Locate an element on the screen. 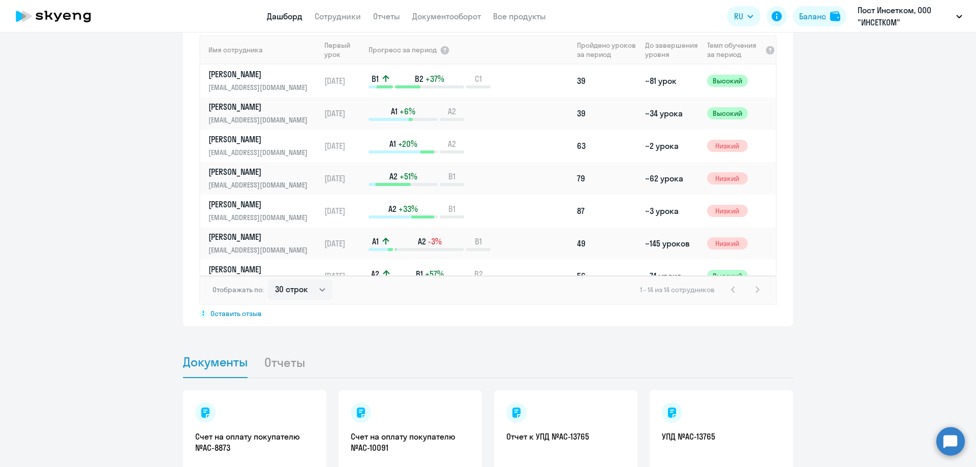 Image resolution: width=976 pixels, height=467 pixels. span: +33% is located at coordinates (408, 209).